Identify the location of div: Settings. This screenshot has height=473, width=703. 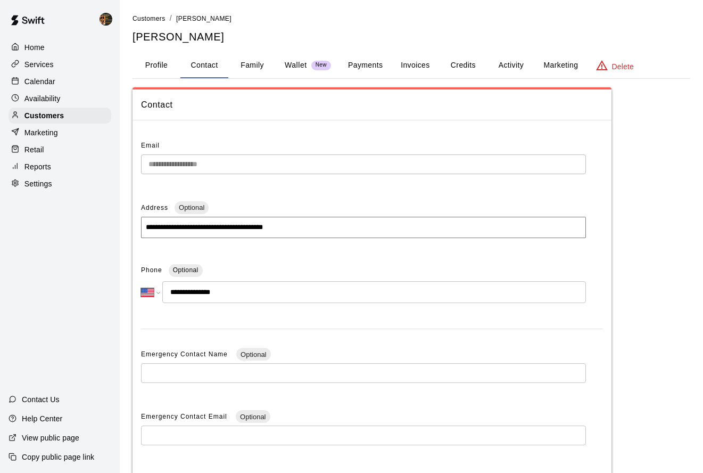
(60, 184).